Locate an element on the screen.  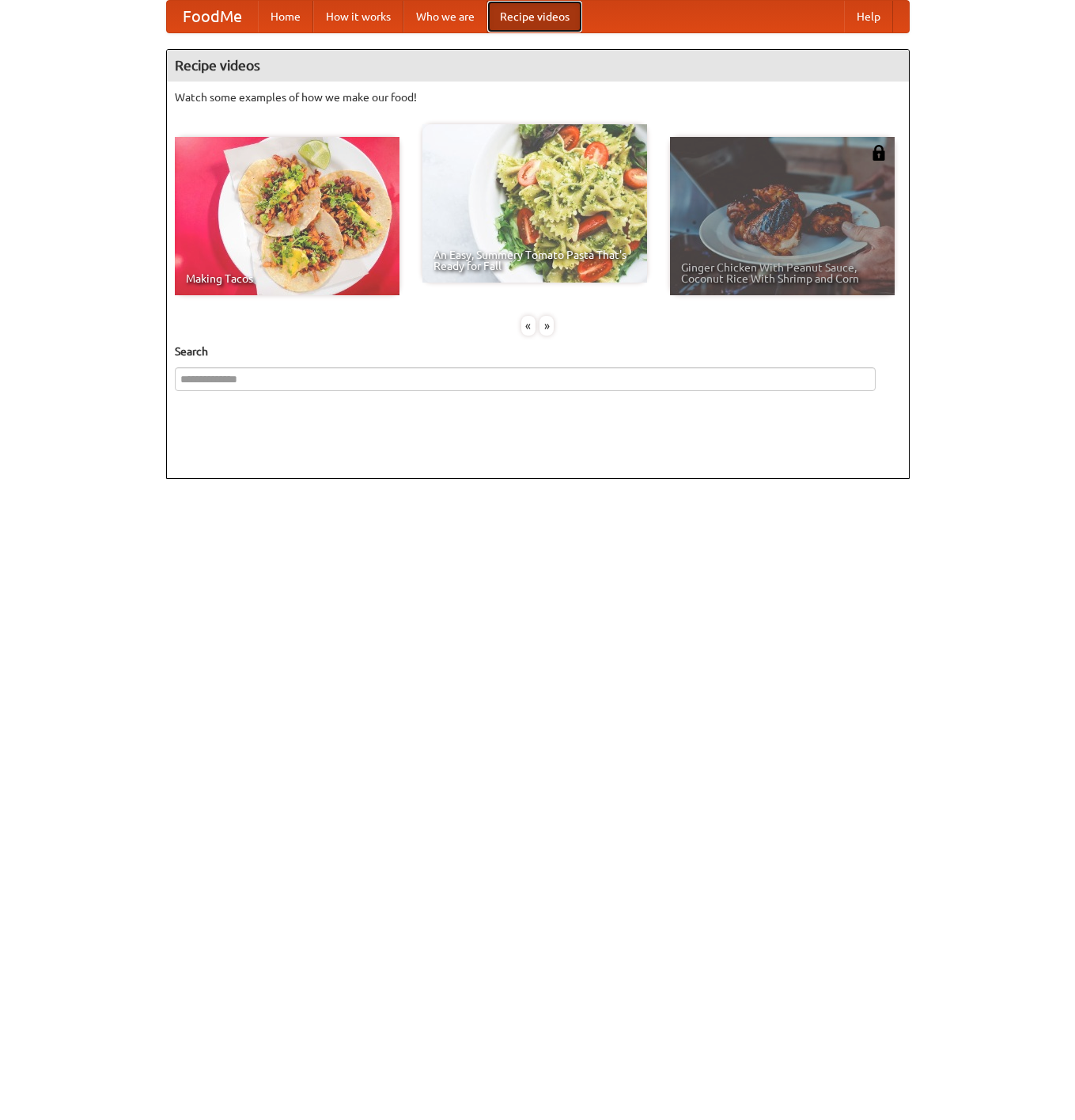
a: Help is located at coordinates (869, 17).